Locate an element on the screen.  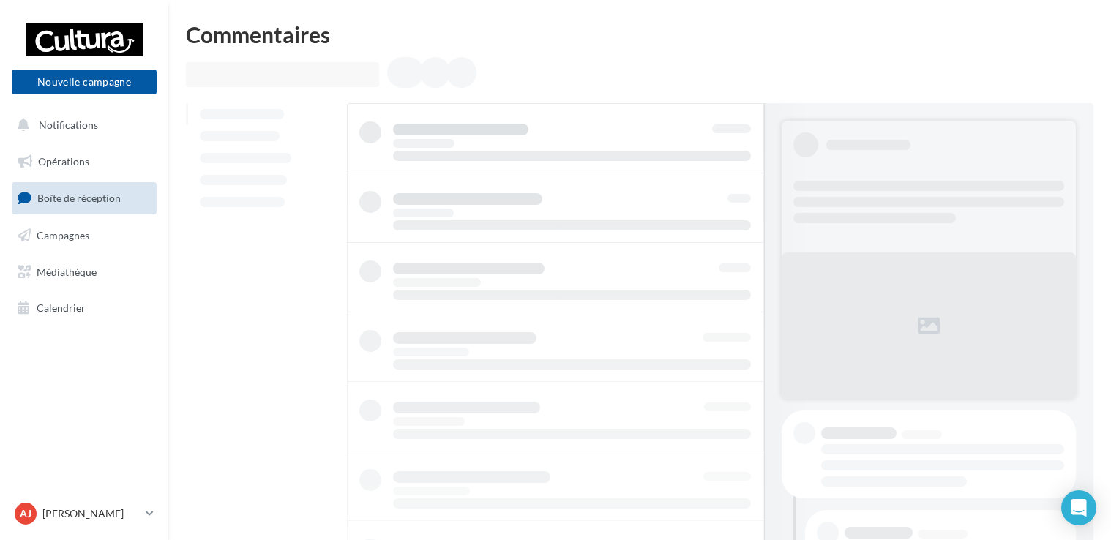
a: Campagnes is located at coordinates (84, 236).